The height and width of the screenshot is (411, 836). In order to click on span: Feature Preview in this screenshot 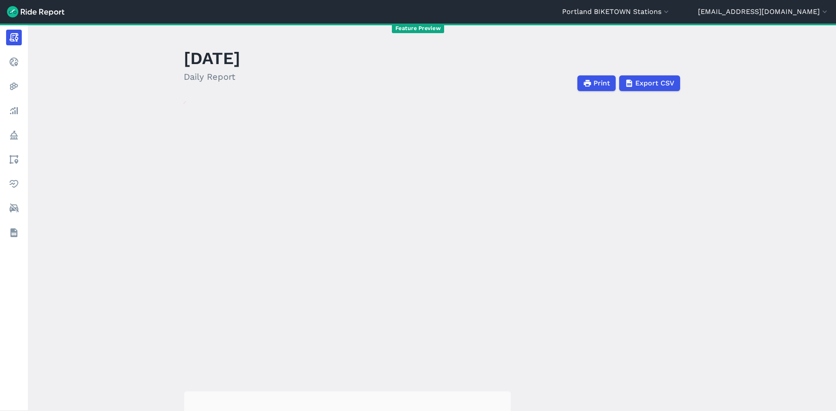, I will do `click(418, 28)`.